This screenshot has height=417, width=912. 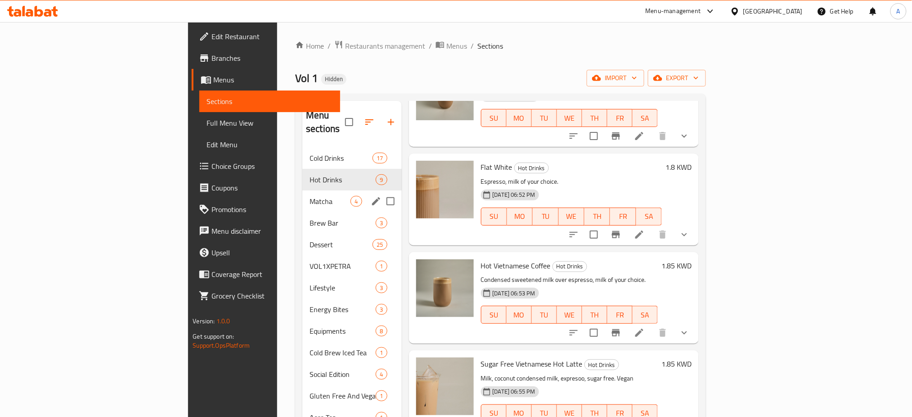 I want to click on a: Menu disclaimer, so click(x=266, y=231).